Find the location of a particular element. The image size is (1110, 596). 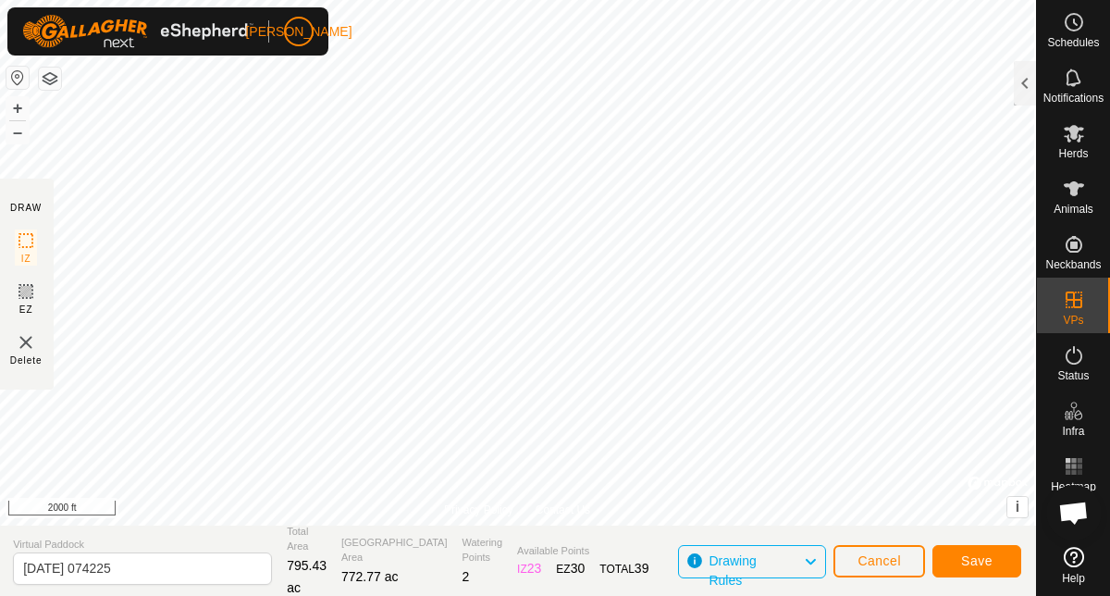

span: 39 is located at coordinates (642, 568).